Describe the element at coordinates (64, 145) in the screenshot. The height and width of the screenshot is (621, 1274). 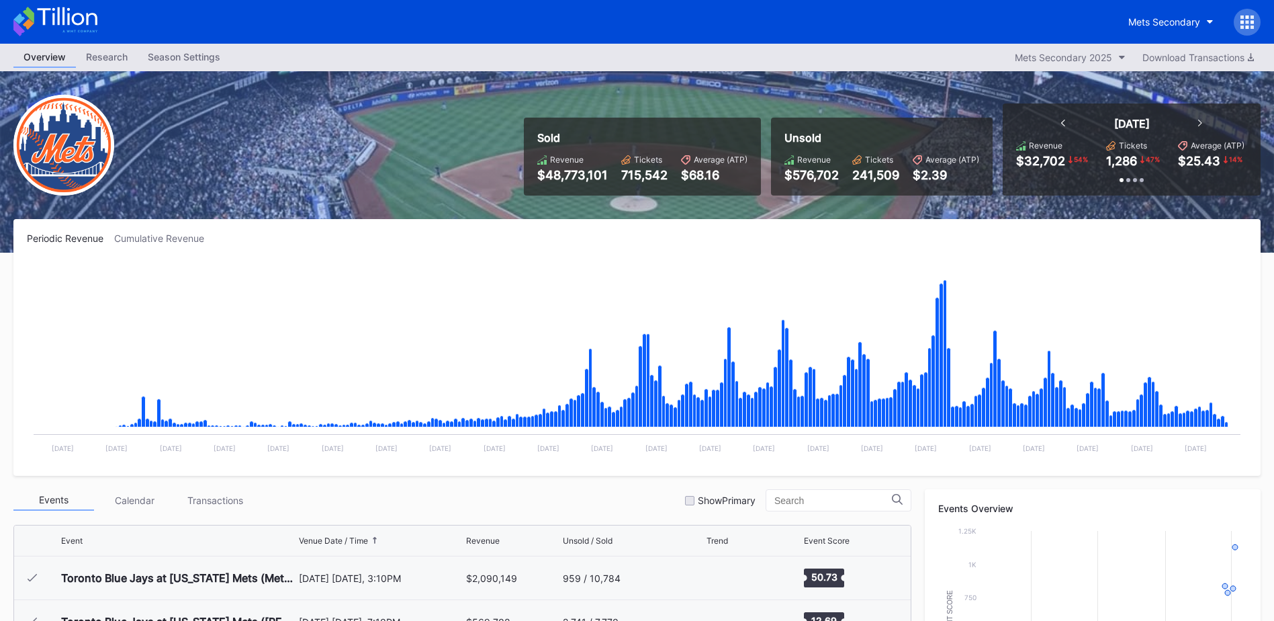
I see `img: New-York-Mets-Transparent.png` at that location.